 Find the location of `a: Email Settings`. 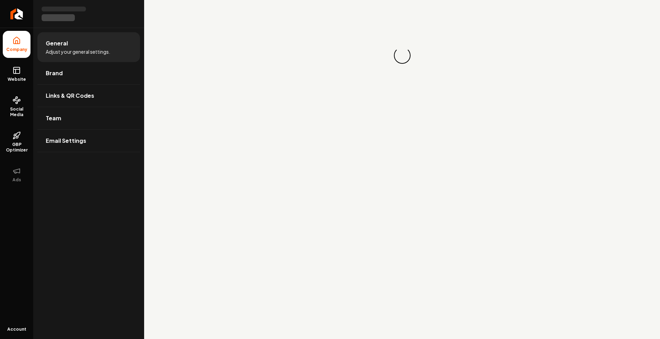

a: Email Settings is located at coordinates (89, 141).